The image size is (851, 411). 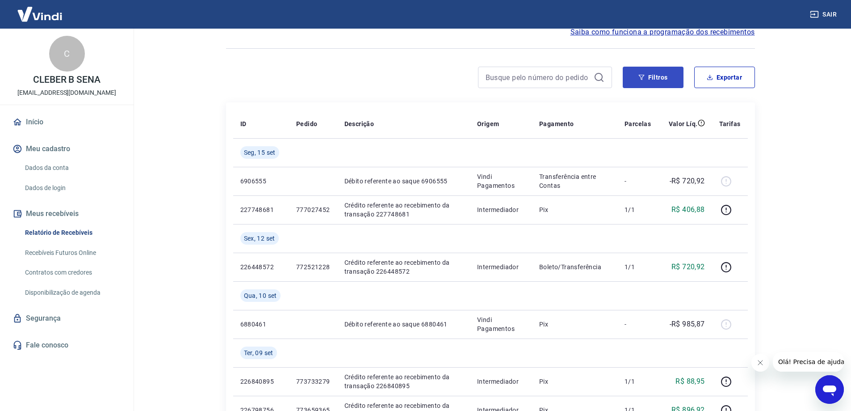 What do you see at coordinates (404, 210) in the screenshot?
I see `p: Crédito referente ao recebimento da transação 227748681` at bounding box center [404, 210].